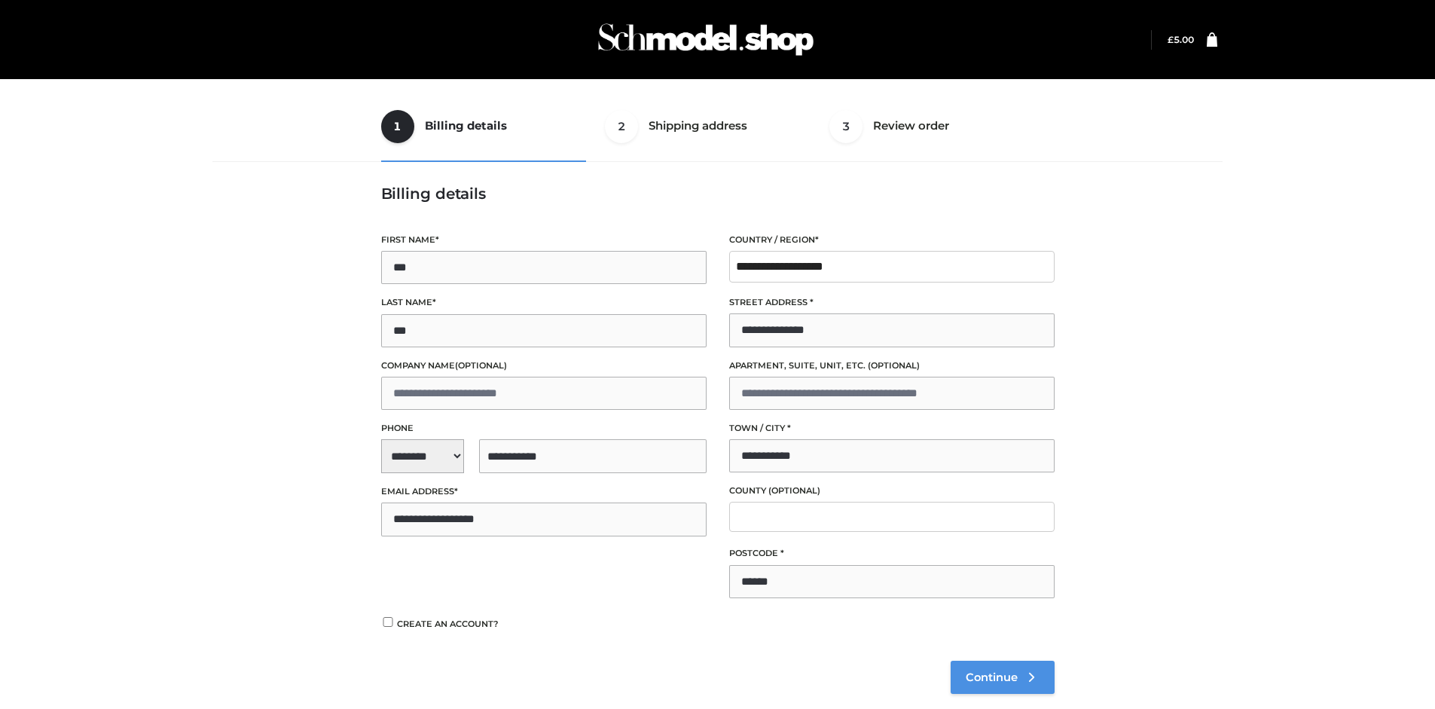 The height and width of the screenshot is (709, 1435). Describe the element at coordinates (706, 39) in the screenshot. I see `img: Schmodel Admin 964` at that location.